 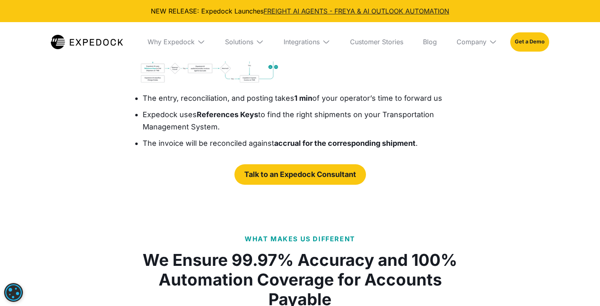 What do you see at coordinates (303, 98) in the screenshot?
I see `strong: 1 min` at bounding box center [303, 98].